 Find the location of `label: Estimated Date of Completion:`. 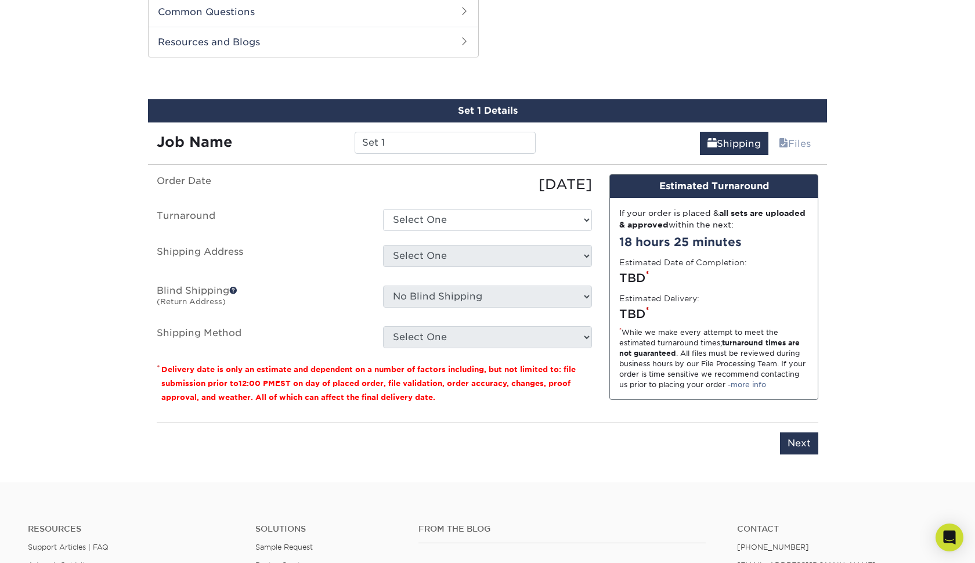

label: Estimated Date of Completion: is located at coordinates (683, 262).